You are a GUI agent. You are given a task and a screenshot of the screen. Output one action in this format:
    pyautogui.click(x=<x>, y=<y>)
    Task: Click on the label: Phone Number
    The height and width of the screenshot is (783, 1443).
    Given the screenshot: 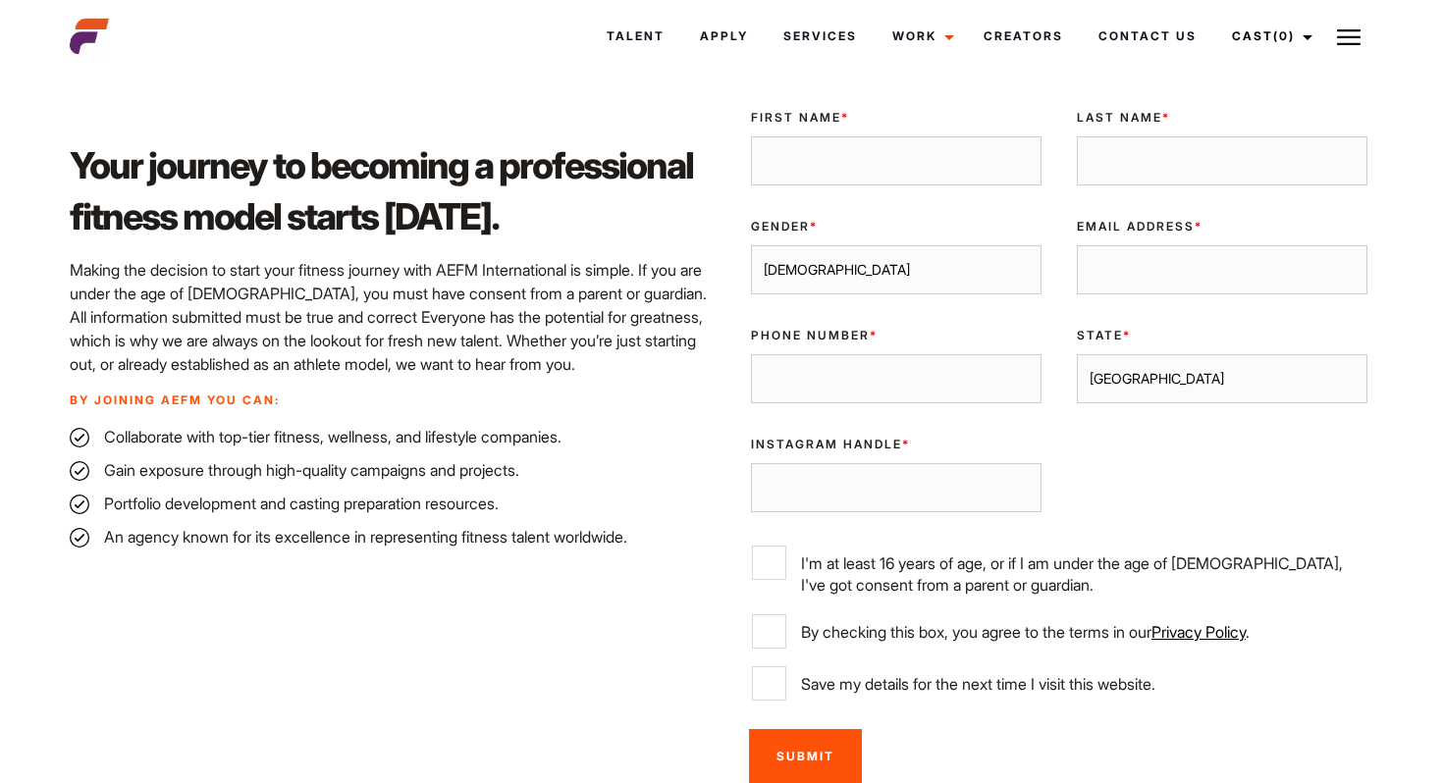 What is the action you would take?
    pyautogui.click(x=896, y=336)
    